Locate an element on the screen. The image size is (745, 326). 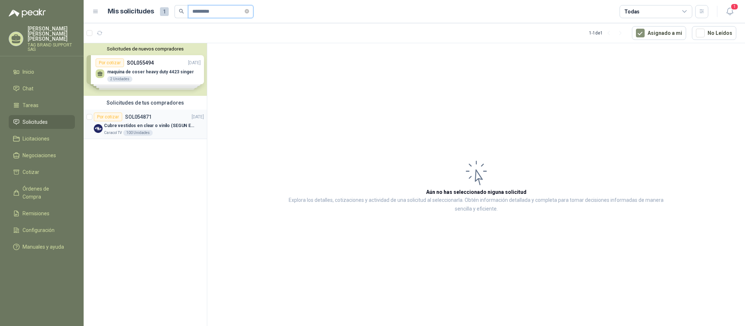
a: Solicitudes is located at coordinates (42, 122).